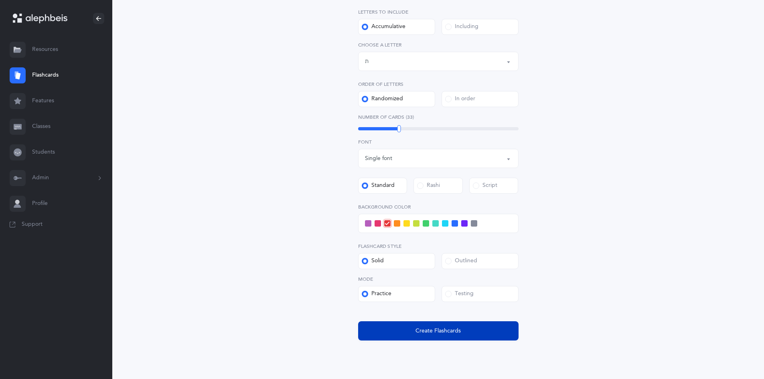 The image size is (764, 379). I want to click on label: Number of Cards (33), so click(439, 117).